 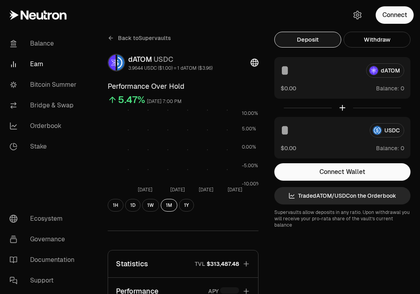 I want to click on tspan: 0.00%, so click(x=249, y=147).